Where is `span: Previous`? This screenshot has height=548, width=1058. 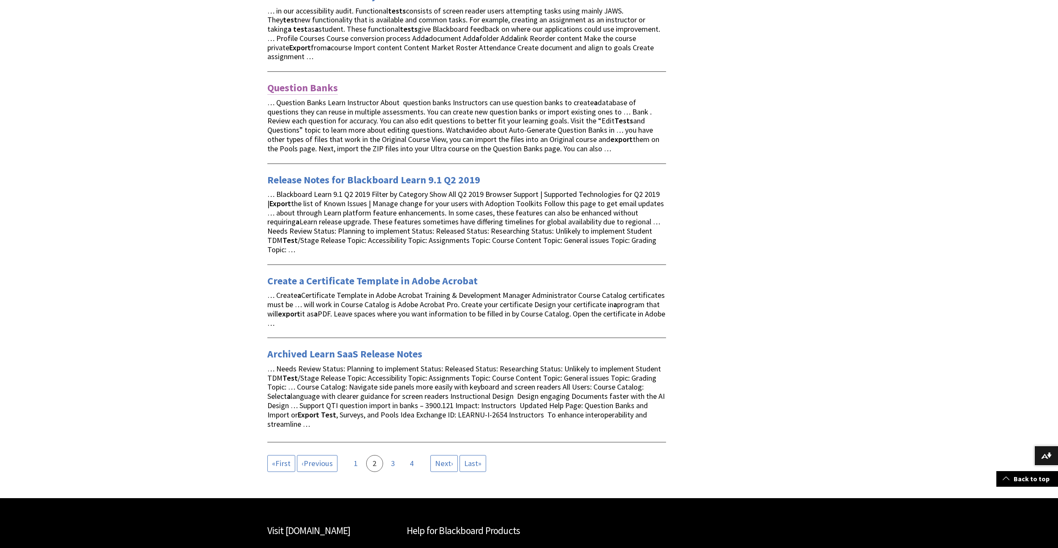
span: Previous is located at coordinates (318, 463).